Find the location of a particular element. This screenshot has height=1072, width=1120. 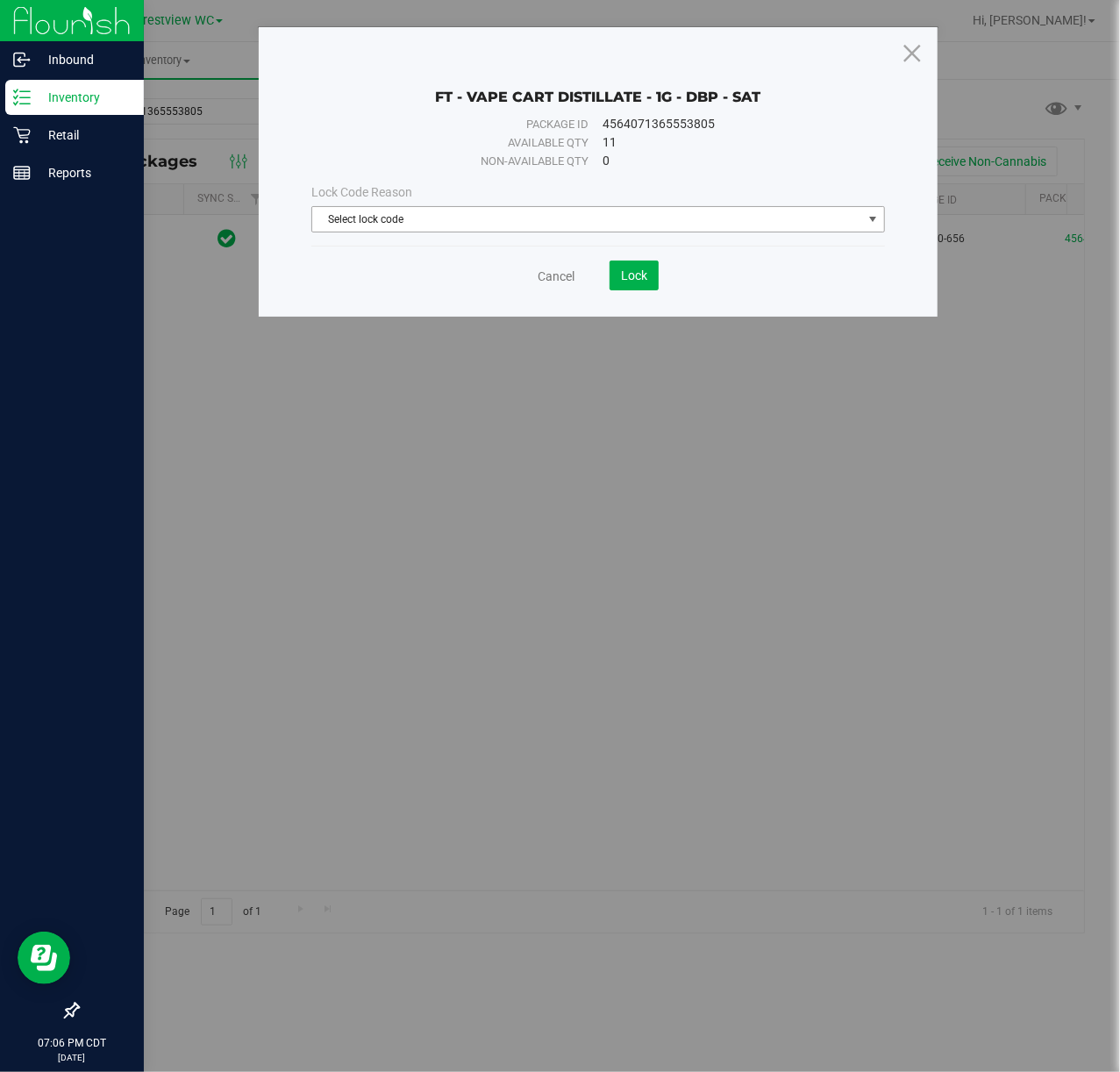

inline-svg: Retail is located at coordinates (21, 135).